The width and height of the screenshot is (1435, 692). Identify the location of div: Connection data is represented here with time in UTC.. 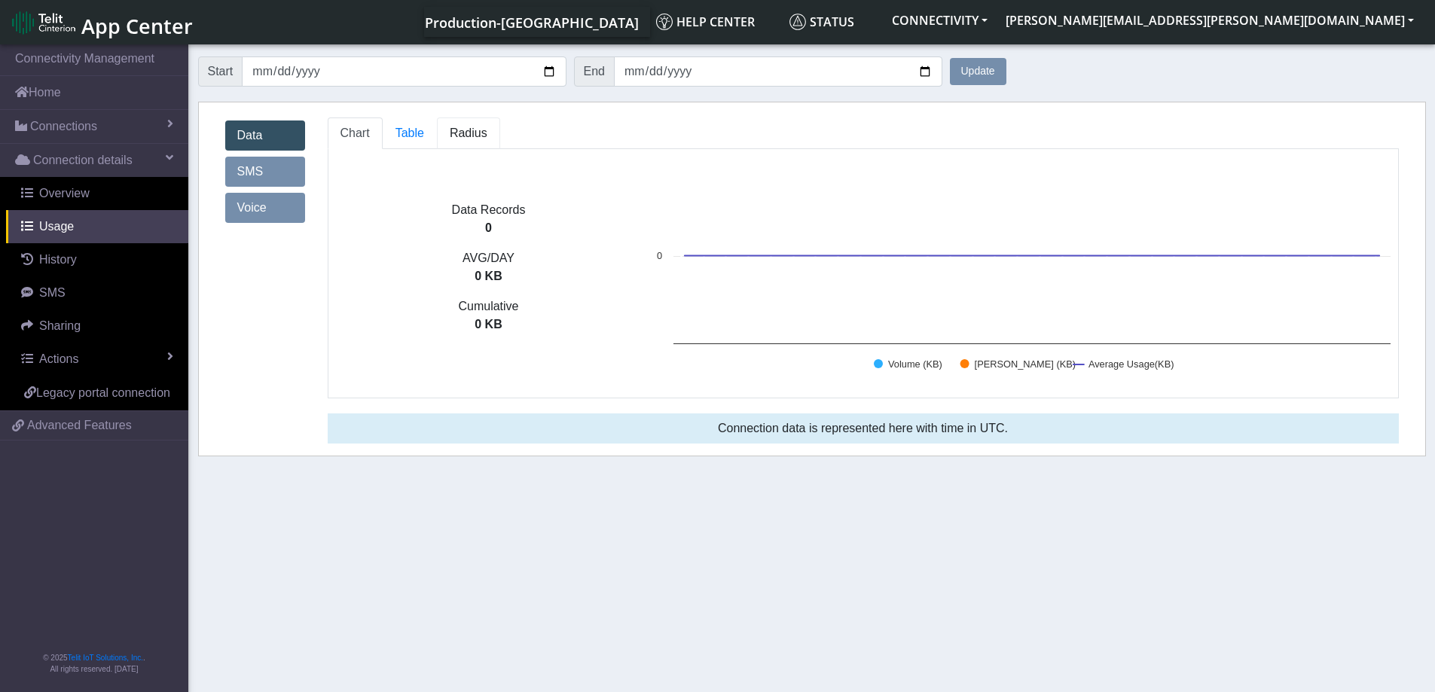
(863, 429).